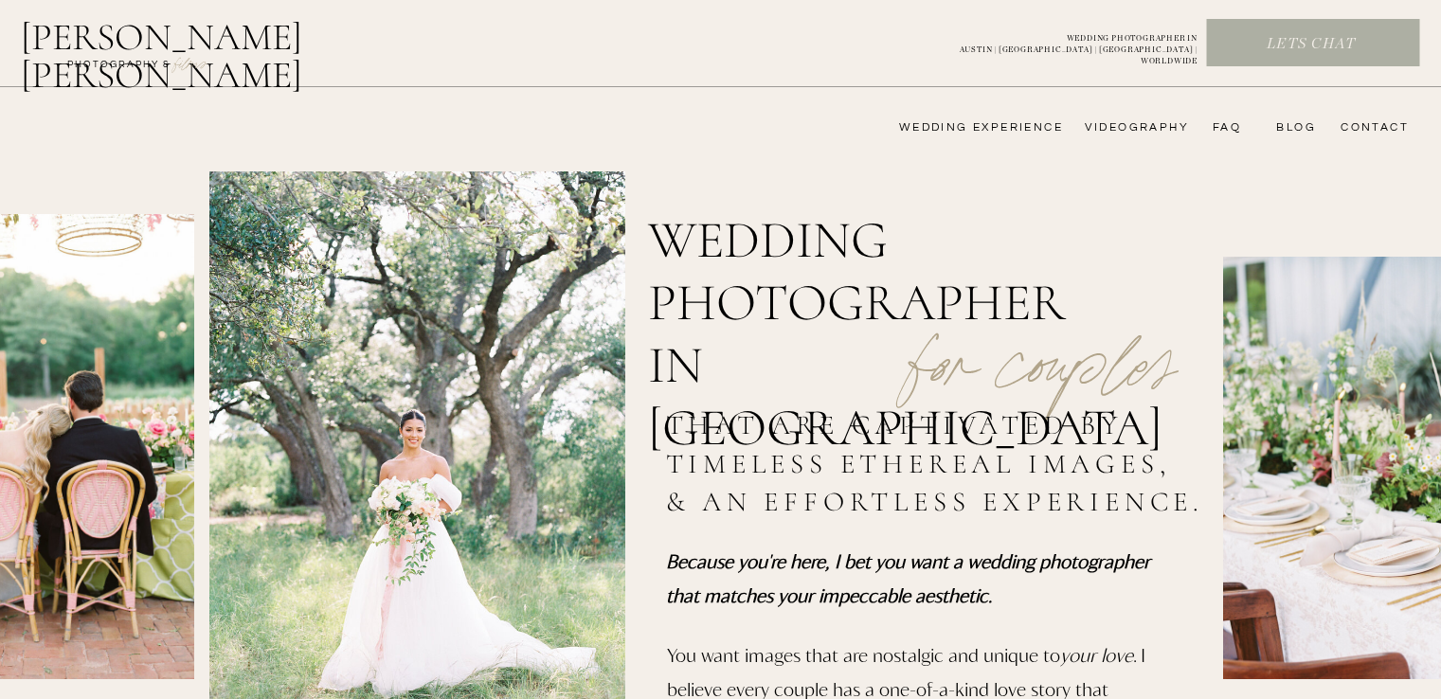 The width and height of the screenshot is (1441, 699). Describe the element at coordinates (1134, 128) in the screenshot. I see `nav: videography` at that location.